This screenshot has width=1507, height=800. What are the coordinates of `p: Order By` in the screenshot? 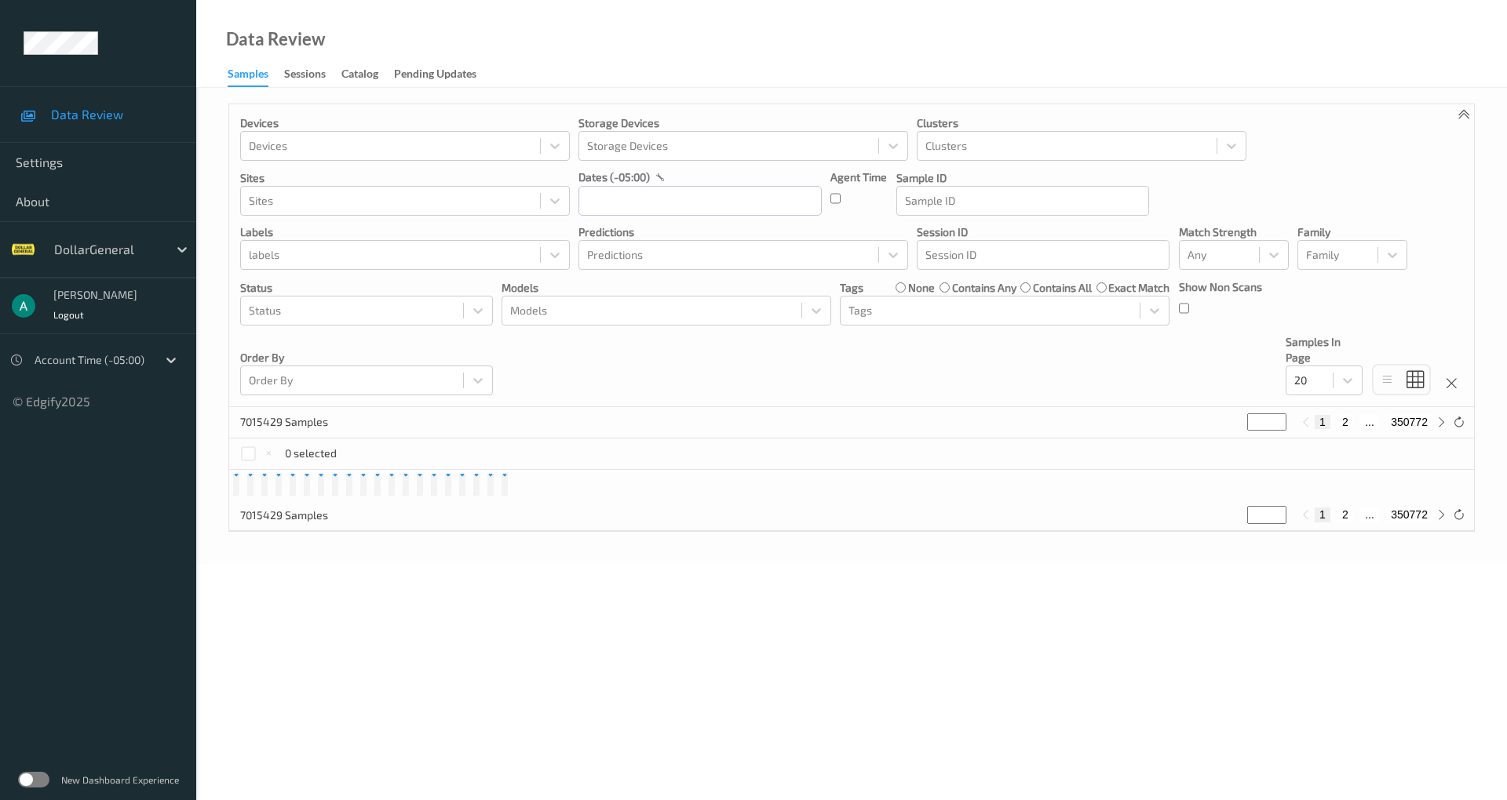 It's located at (366, 358).